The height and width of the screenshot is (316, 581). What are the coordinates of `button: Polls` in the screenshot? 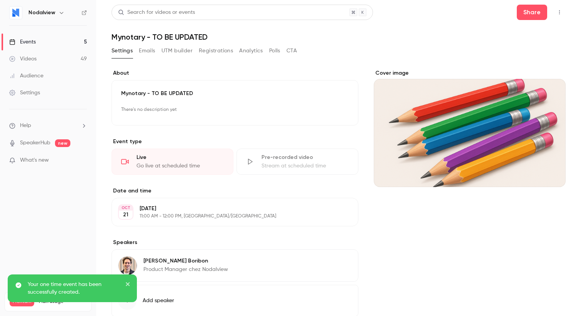 It's located at (275, 51).